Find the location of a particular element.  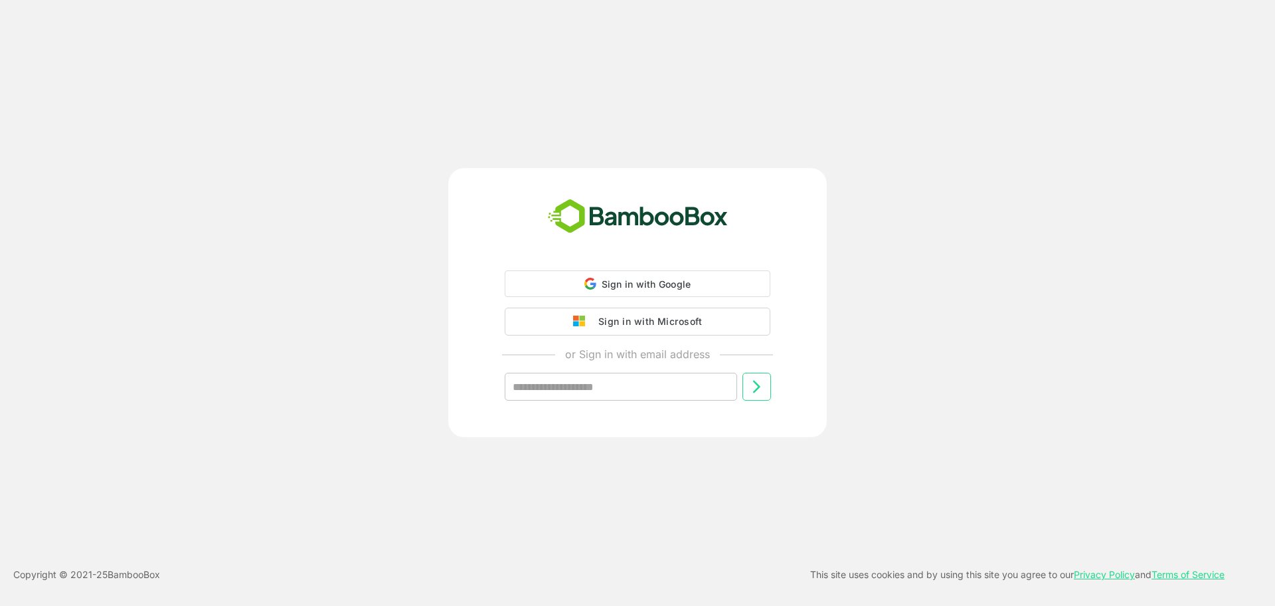

img: bamboobox is located at coordinates (638, 217).